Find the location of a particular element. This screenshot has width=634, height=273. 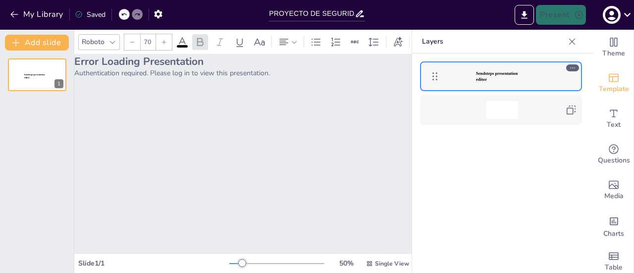

span: Questions is located at coordinates (613, 160).